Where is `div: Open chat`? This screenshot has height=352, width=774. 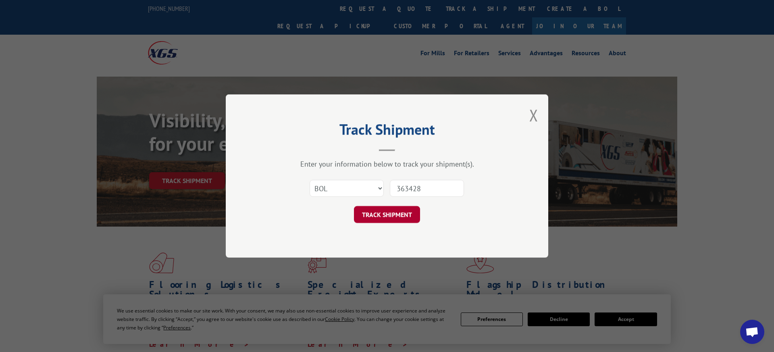
div: Open chat is located at coordinates (752, 332).